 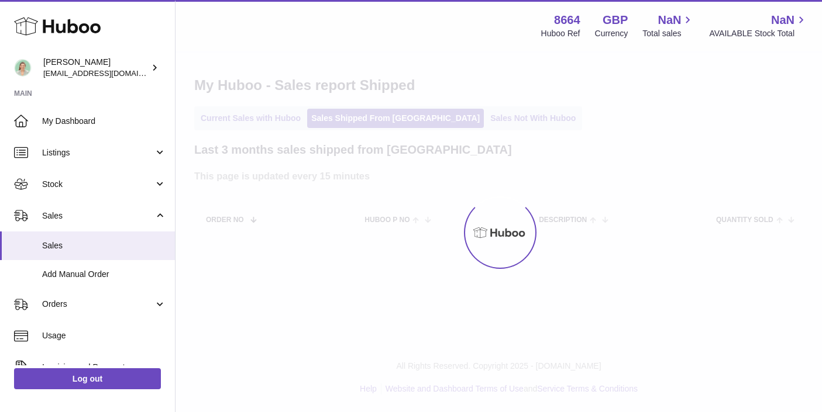 I want to click on a: NaN AVAILABLE Stock Total, so click(x=758, y=26).